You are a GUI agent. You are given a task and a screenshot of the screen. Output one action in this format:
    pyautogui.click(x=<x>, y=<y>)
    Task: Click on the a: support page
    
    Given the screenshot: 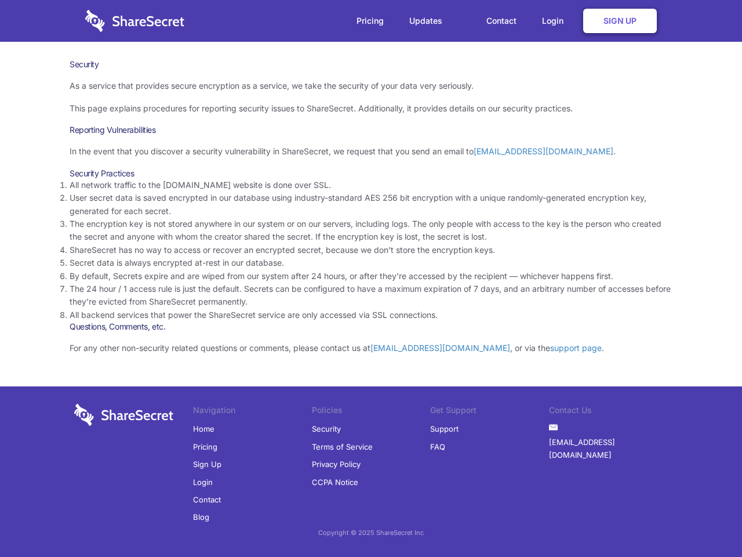 What is the action you would take?
    pyautogui.click(x=576, y=347)
    